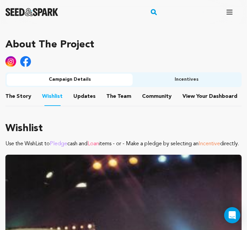 This screenshot has width=247, height=230. Describe the element at coordinates (209, 144) in the screenshot. I see `span: Incentive` at that location.